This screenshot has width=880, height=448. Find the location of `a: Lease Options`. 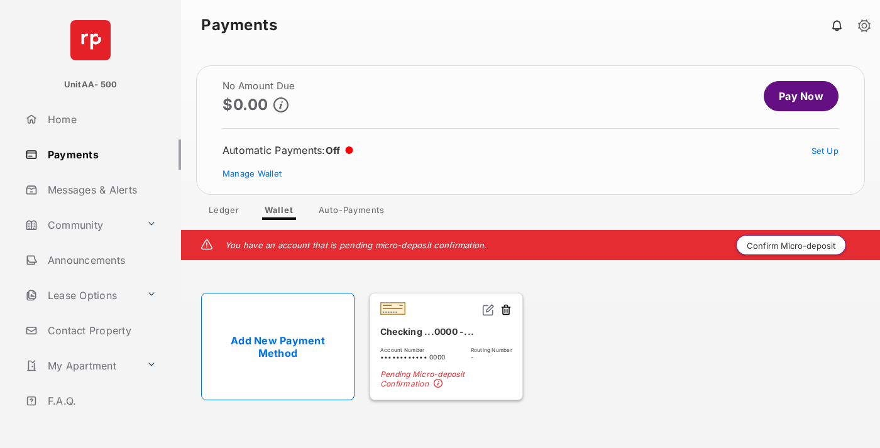

a: Lease Options is located at coordinates (80, 295).